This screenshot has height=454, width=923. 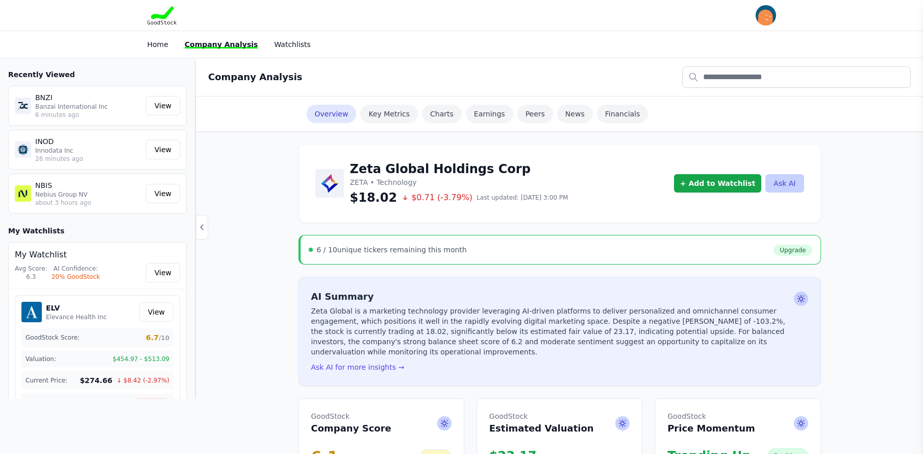 I want to click on span: 6.7, so click(x=158, y=337).